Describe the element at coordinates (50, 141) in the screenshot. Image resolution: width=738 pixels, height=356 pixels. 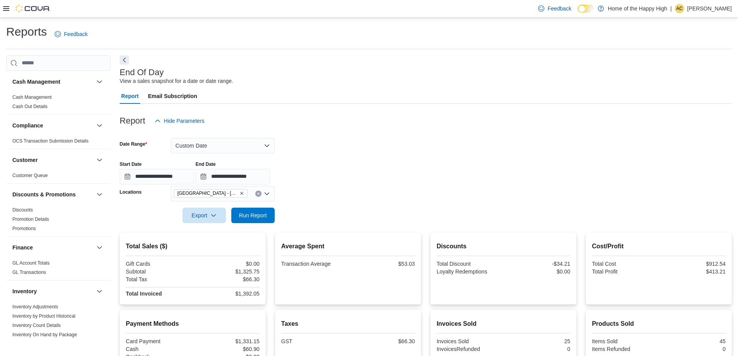
I see `a: OCS Transaction Submission Details` at that location.